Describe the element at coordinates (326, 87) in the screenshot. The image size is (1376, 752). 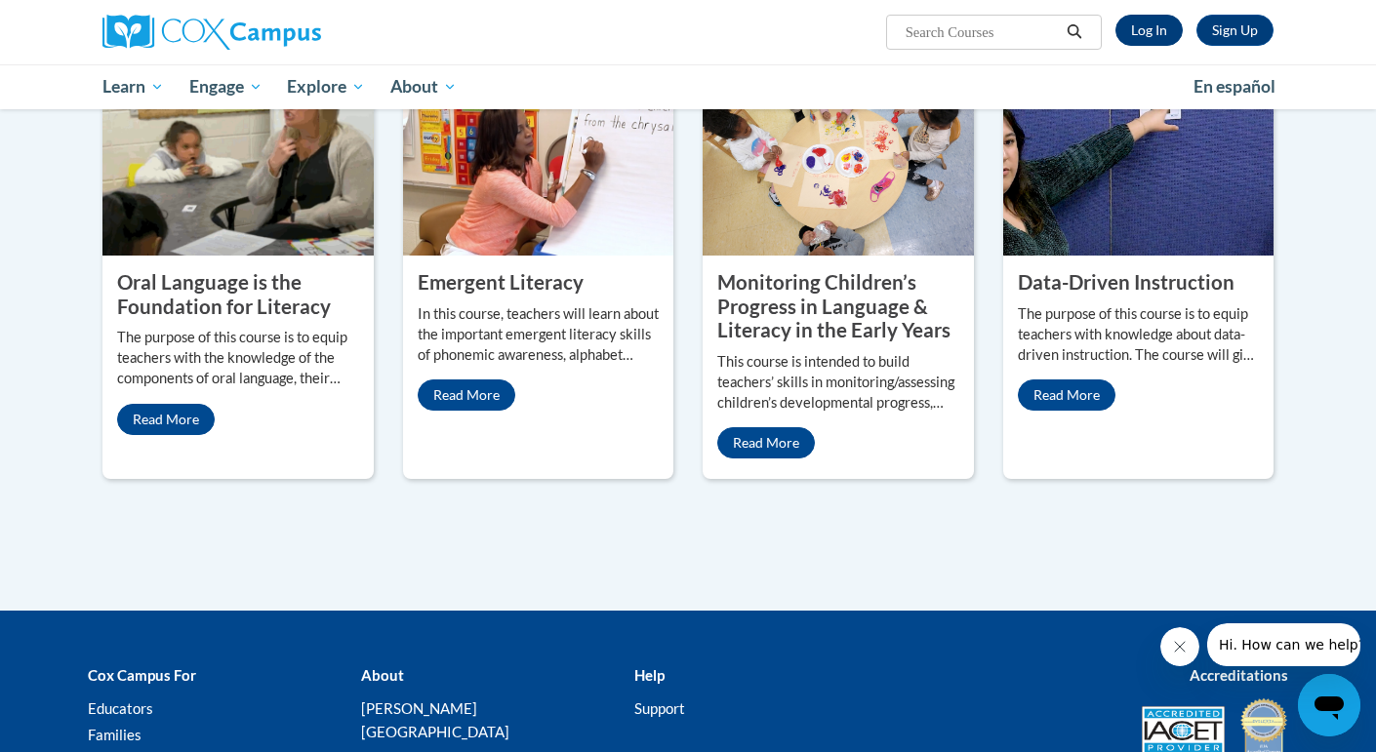
I see `span: Explore` at that location.